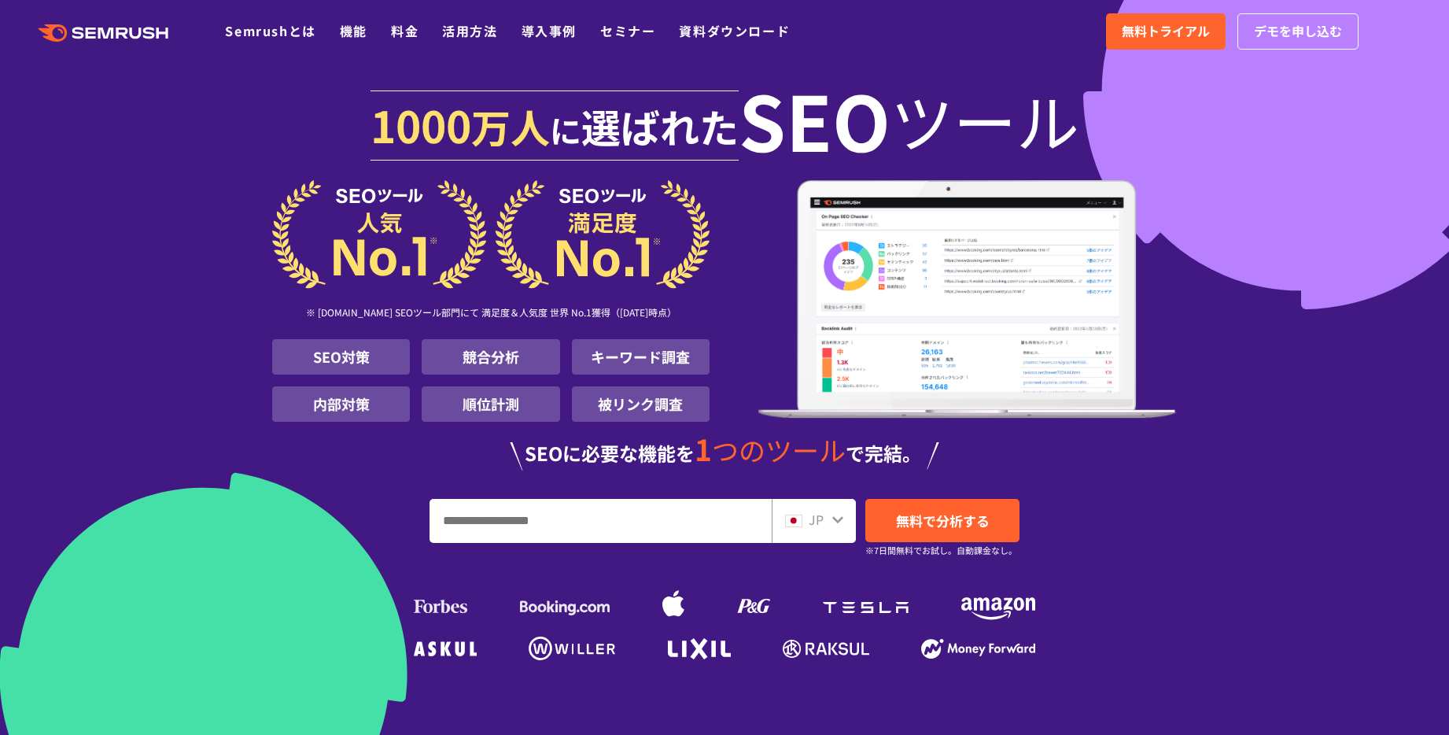 The image size is (1449, 735). What do you see at coordinates (640, 356) in the screenshot?
I see `li: キーワード調査` at bounding box center [640, 356].